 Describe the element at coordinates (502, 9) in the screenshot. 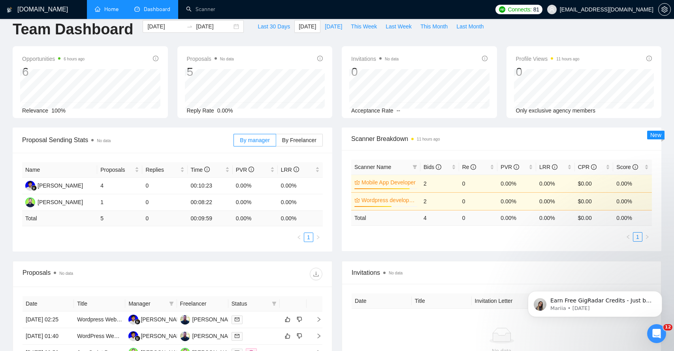

I see `img: upwork-logo.png` at that location.